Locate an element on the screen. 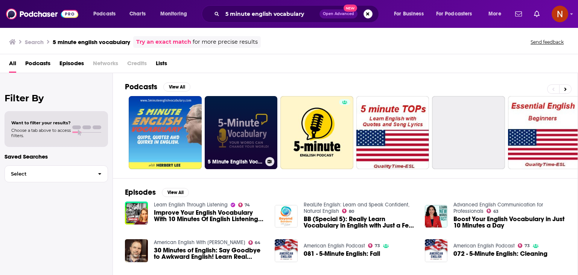  span: Open Advanced is located at coordinates (338, 14).